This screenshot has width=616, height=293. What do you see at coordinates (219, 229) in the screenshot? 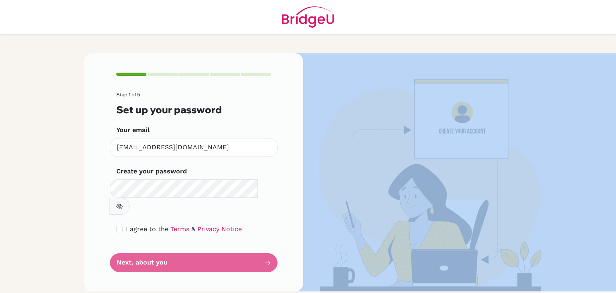
I see `a: Privacy Notice` at bounding box center [219, 229].